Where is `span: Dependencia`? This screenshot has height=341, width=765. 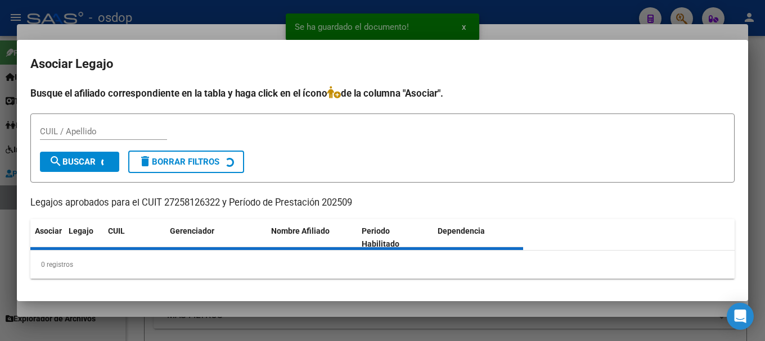
span: Dependencia is located at coordinates (461, 231).